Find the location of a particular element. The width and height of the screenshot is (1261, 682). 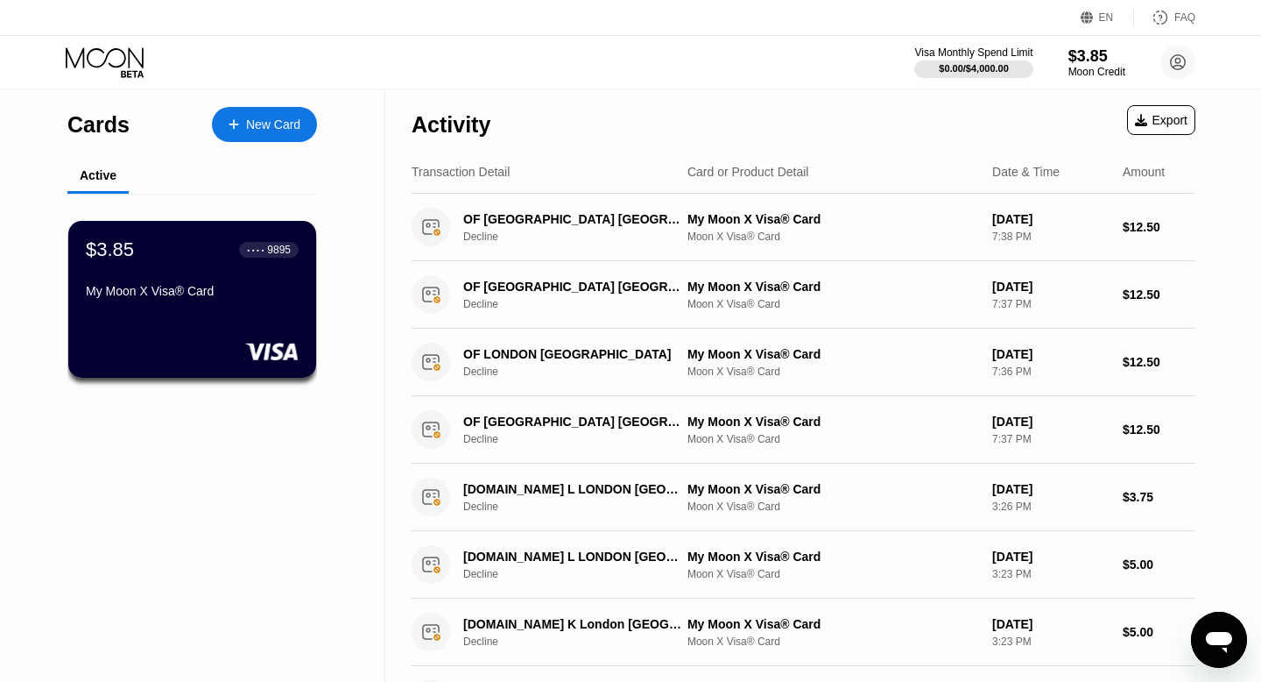

div: Moon Credit is located at coordinates (1097, 72).